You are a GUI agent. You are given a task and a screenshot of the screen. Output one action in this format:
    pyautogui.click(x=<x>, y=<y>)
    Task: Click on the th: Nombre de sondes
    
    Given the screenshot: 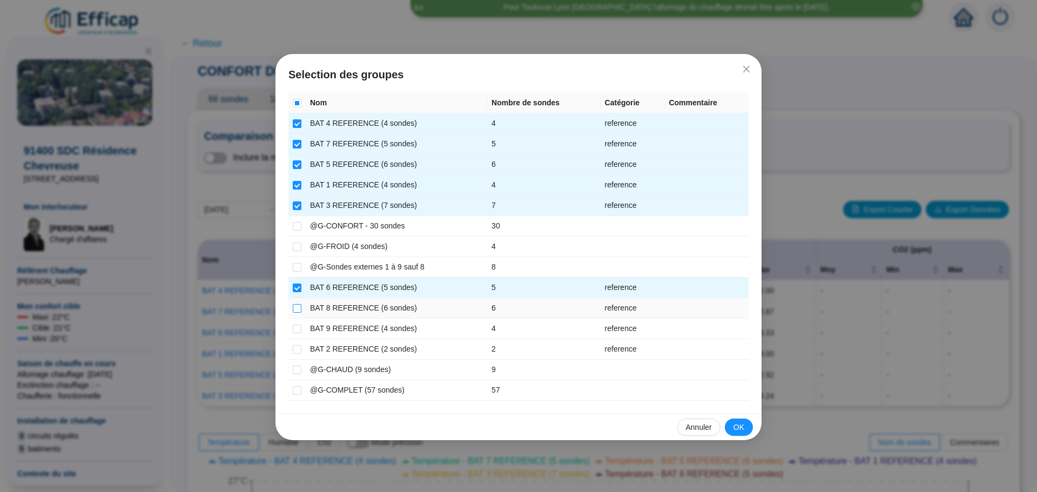 What is the action you would take?
    pyautogui.click(x=543, y=103)
    